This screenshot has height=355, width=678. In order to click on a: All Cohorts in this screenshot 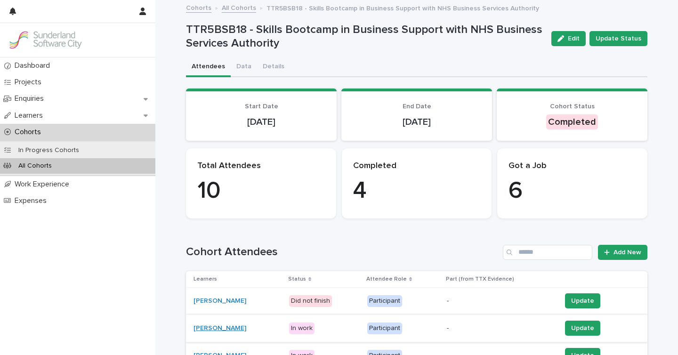, I will do `click(239, 7)`.